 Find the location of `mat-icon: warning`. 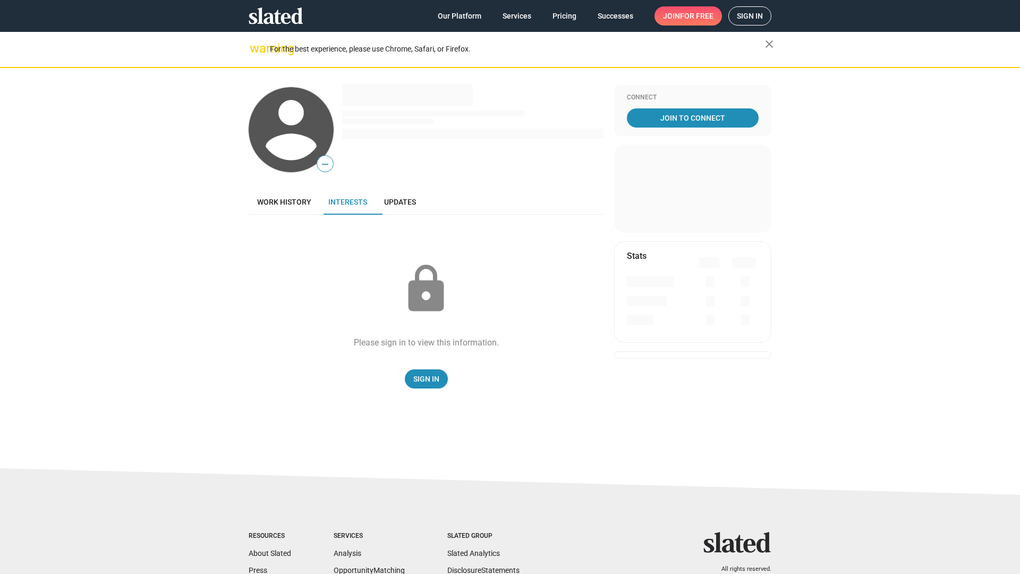

mat-icon: warning is located at coordinates (256, 48).